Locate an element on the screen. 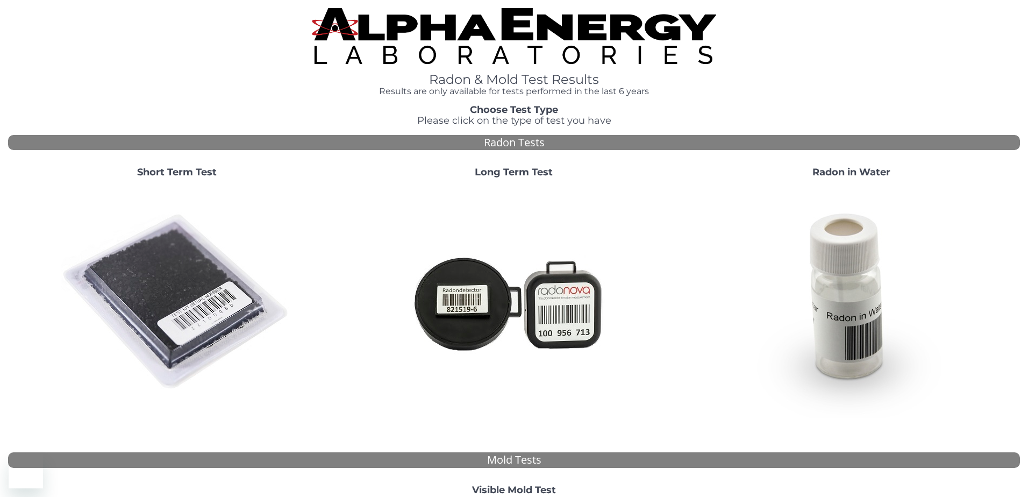 The height and width of the screenshot is (497, 1028). img: RadoninWater.jpg is located at coordinates (851, 302).